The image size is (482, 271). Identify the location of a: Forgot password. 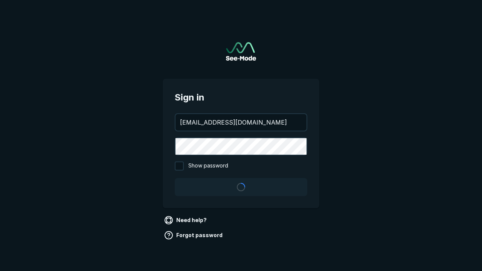
(194, 235).